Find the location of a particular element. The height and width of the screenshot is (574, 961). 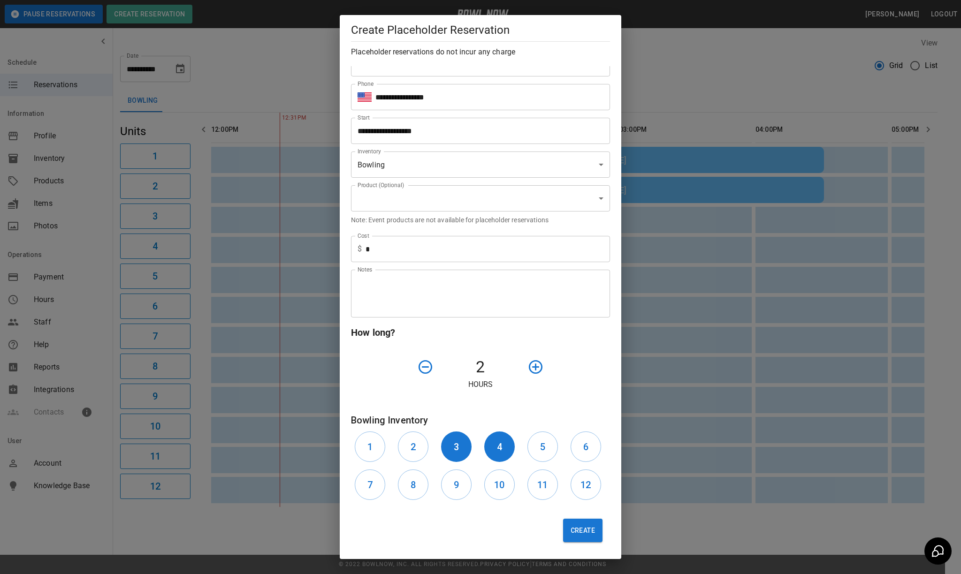

h4: 2 is located at coordinates (481, 367).